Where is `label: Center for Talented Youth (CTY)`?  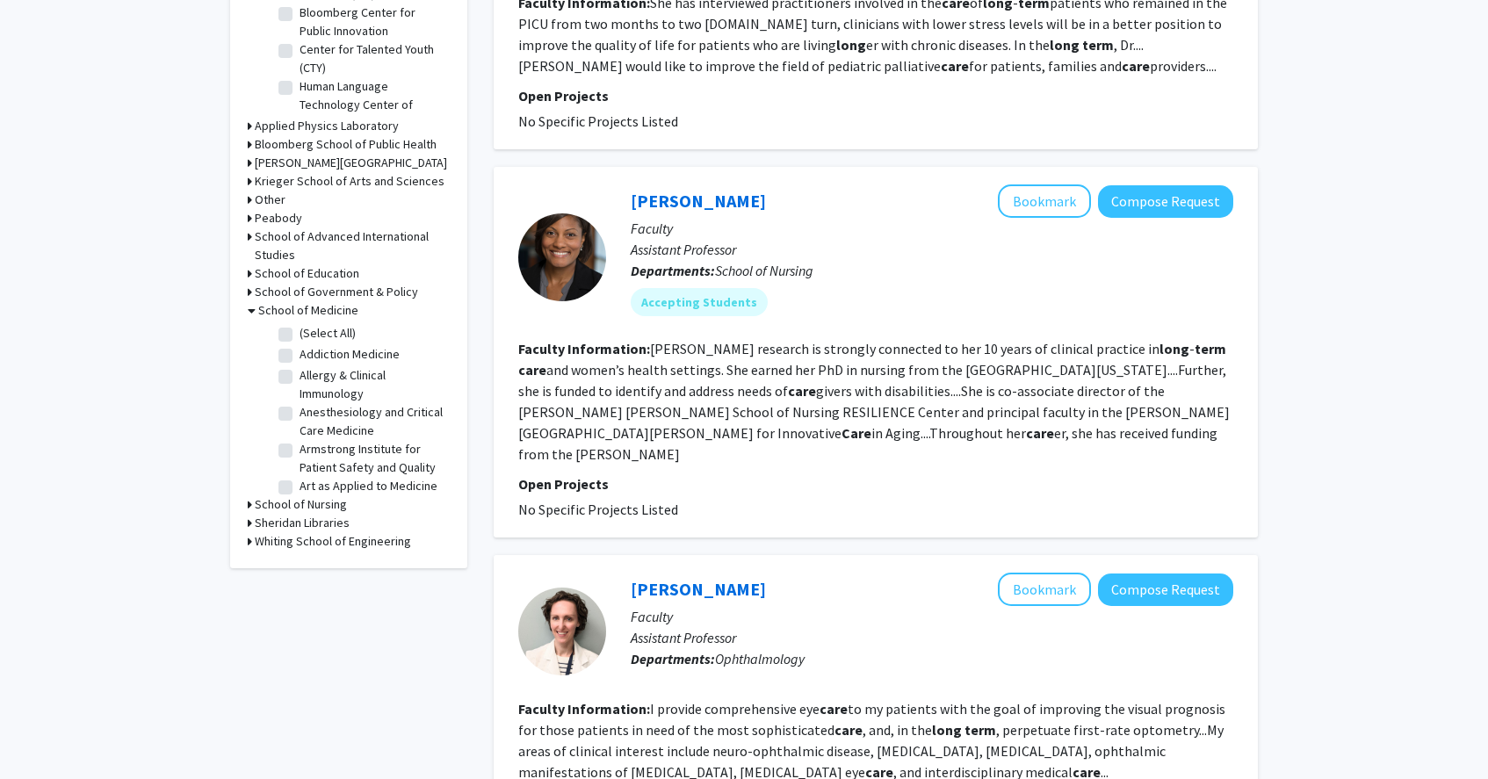 label: Center for Talented Youth (CTY) is located at coordinates (372, 59).